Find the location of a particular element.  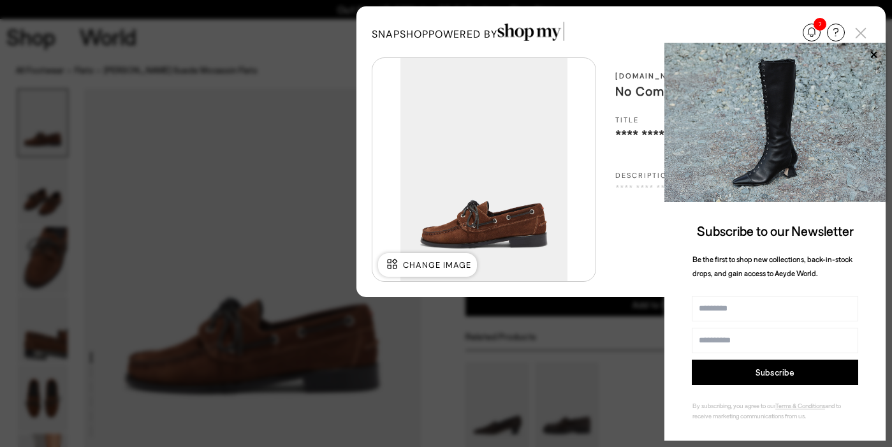

span: Subscribe to our Newsletter is located at coordinates (775, 230).